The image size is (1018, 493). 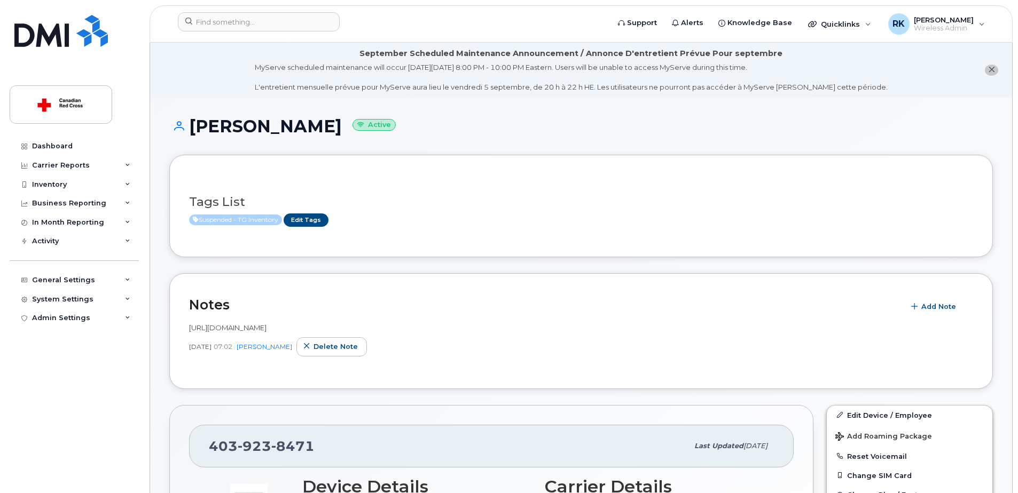 What do you see at coordinates (332, 347) in the screenshot?
I see `button: Delete note` at bounding box center [332, 347].